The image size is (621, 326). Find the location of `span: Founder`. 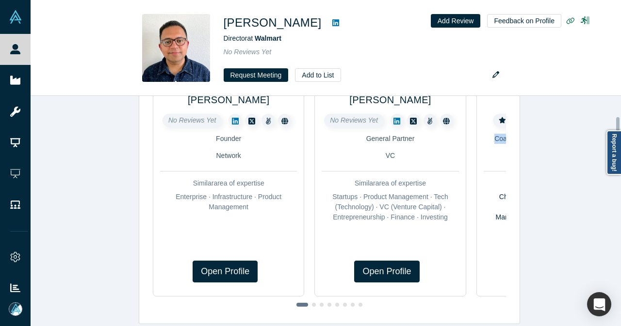

span: Founder is located at coordinates (228, 139).